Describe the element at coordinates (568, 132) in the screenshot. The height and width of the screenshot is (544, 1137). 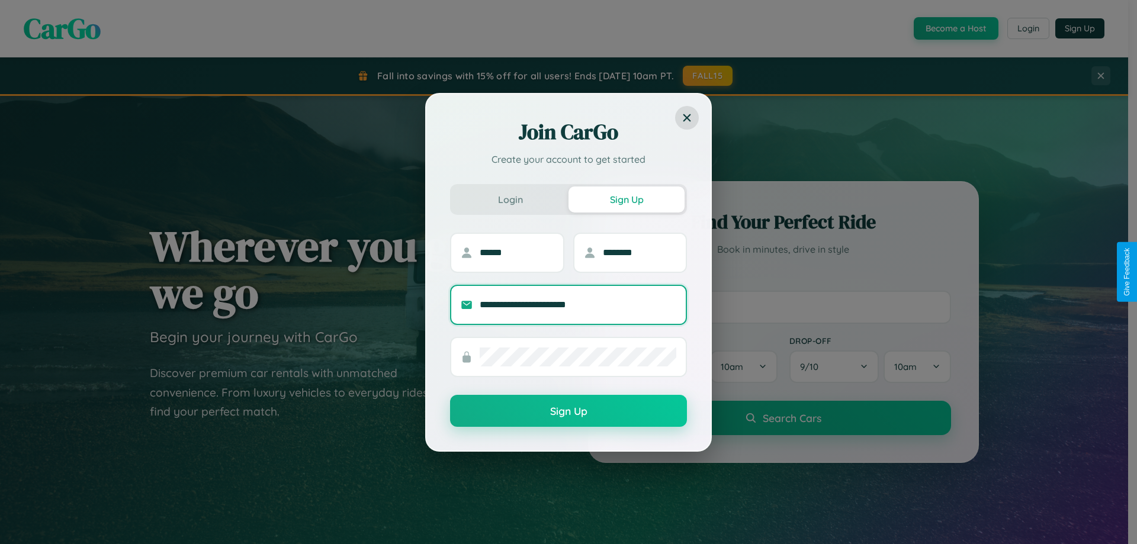
I see `h2: Join CarGo` at that location.